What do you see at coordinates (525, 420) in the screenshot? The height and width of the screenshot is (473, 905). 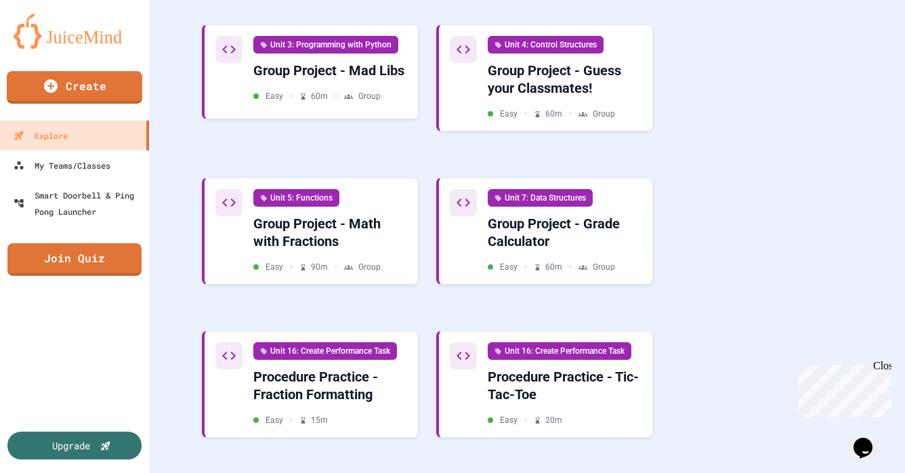 I see `div: Easy 20 m` at bounding box center [525, 420].